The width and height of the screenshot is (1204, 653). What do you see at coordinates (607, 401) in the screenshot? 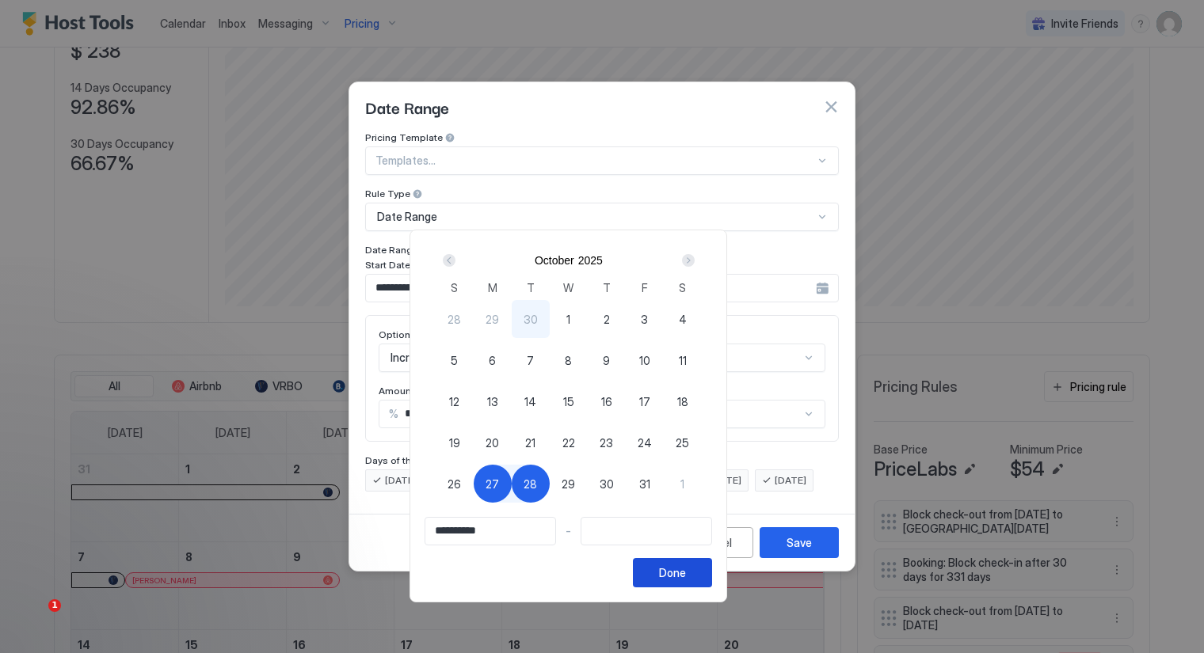
I see `button: 16` at bounding box center [607, 401].